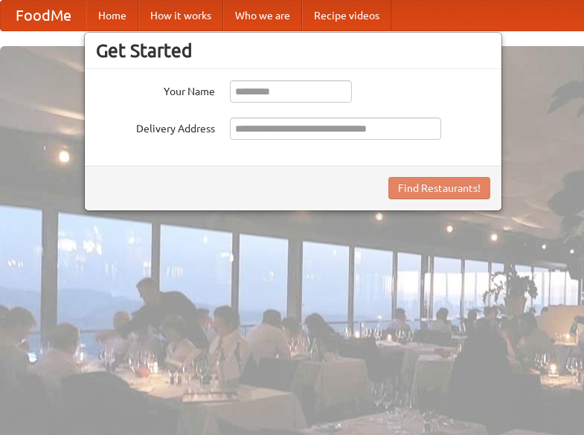  I want to click on a: Recipe videos, so click(347, 16).